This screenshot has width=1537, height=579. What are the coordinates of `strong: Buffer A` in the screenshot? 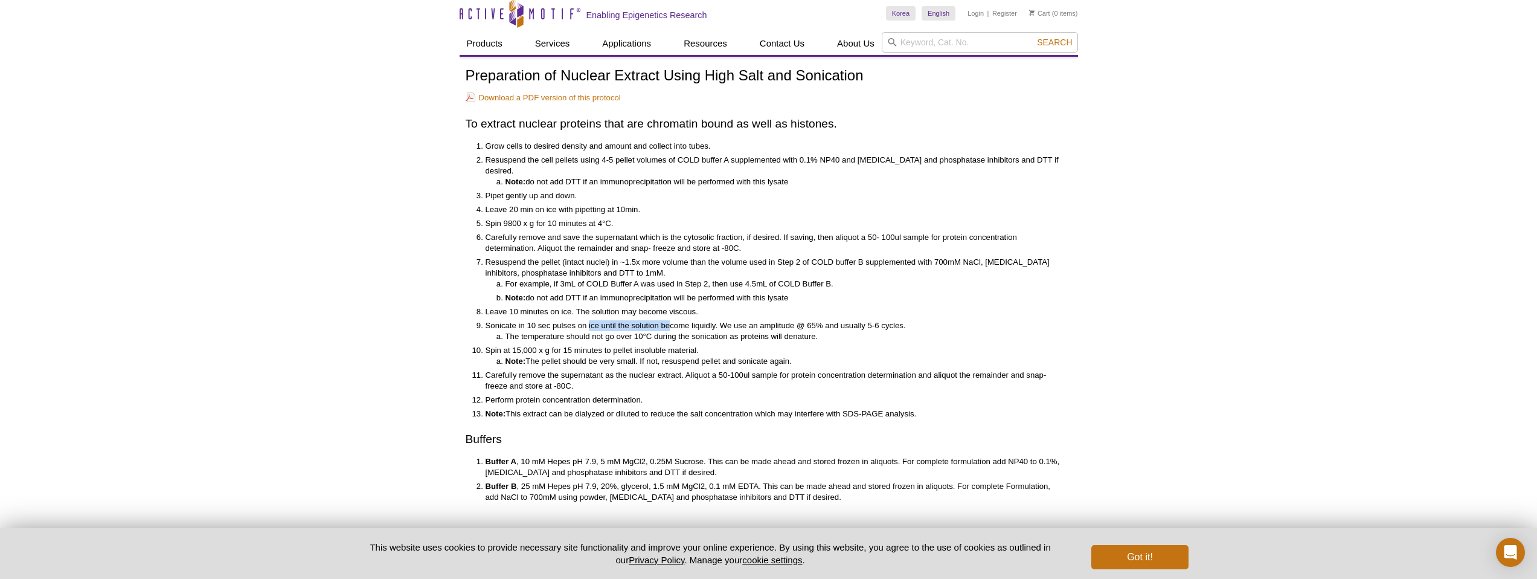 It's located at (501, 461).